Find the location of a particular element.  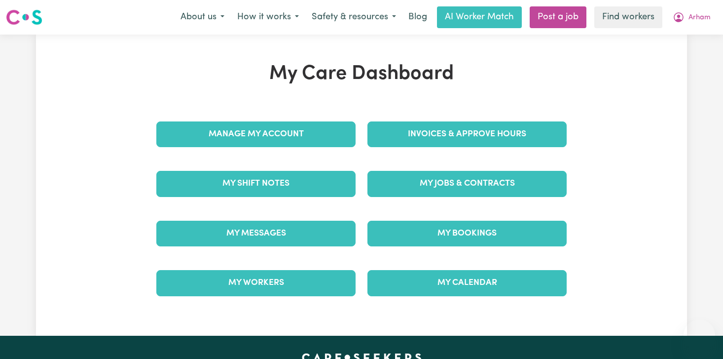

a: My Calendar is located at coordinates (467, 283).